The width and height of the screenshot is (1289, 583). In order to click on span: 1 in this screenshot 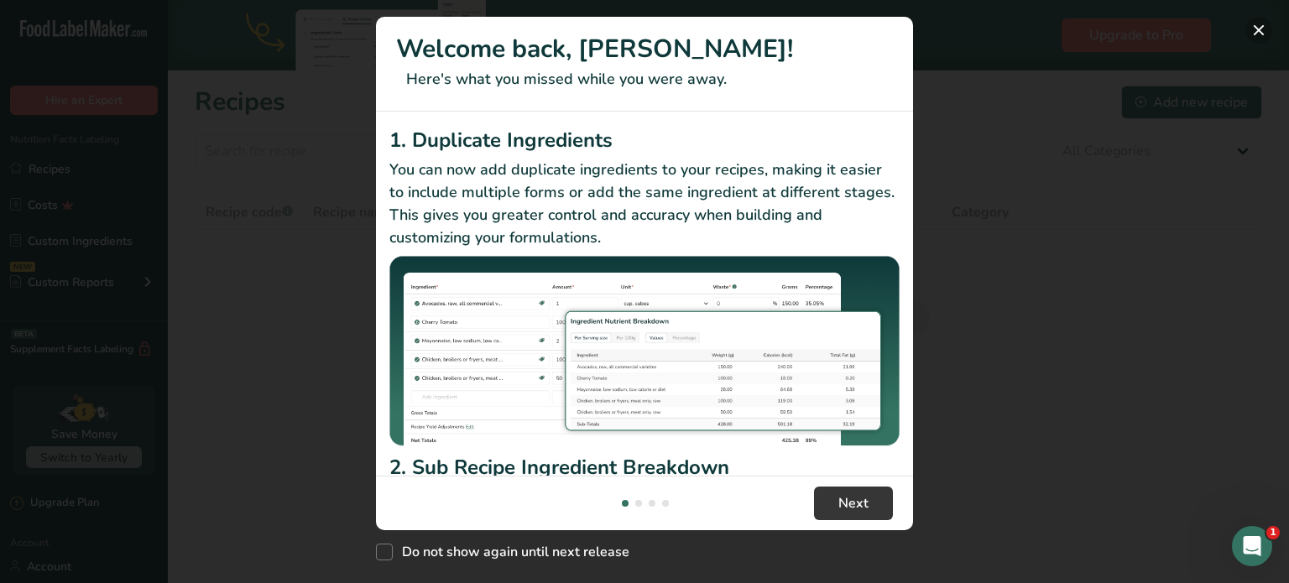, I will do `click(1273, 533)`.